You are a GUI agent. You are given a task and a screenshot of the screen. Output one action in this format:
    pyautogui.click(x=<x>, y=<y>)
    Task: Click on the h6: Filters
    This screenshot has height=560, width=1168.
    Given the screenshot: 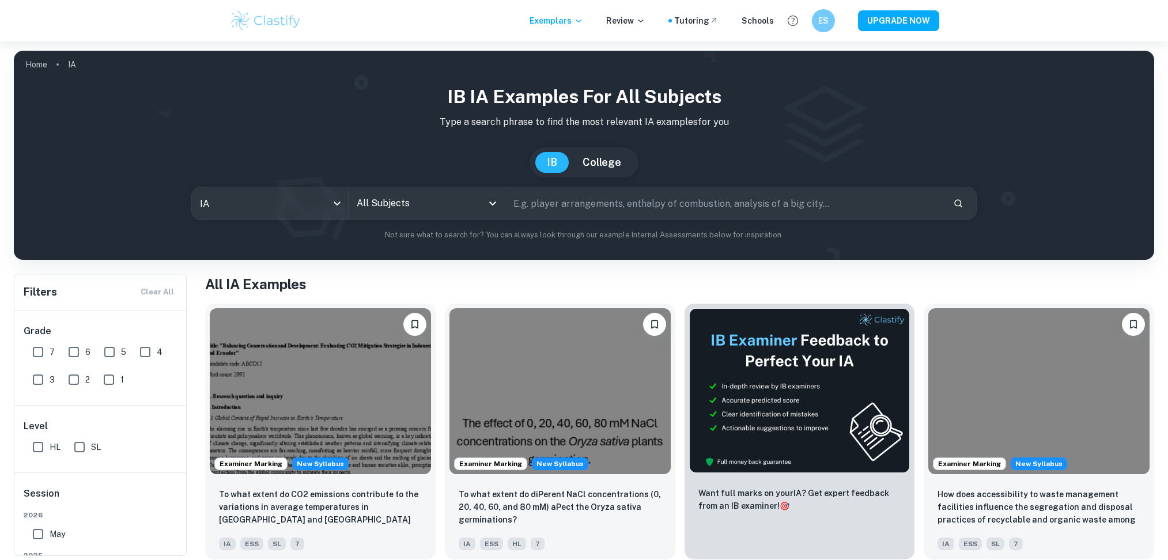 What is the action you would take?
    pyautogui.click(x=40, y=292)
    